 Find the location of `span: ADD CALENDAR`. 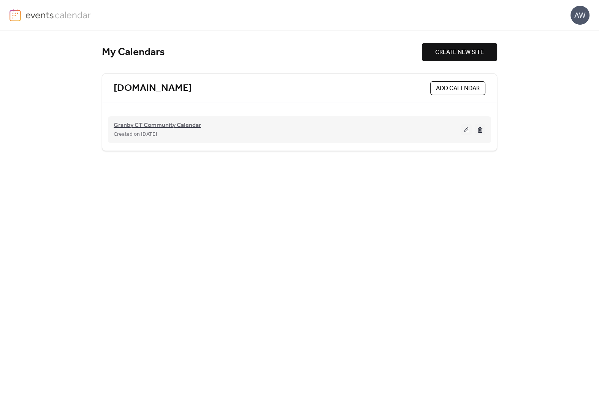

span: ADD CALENDAR is located at coordinates (457, 89).